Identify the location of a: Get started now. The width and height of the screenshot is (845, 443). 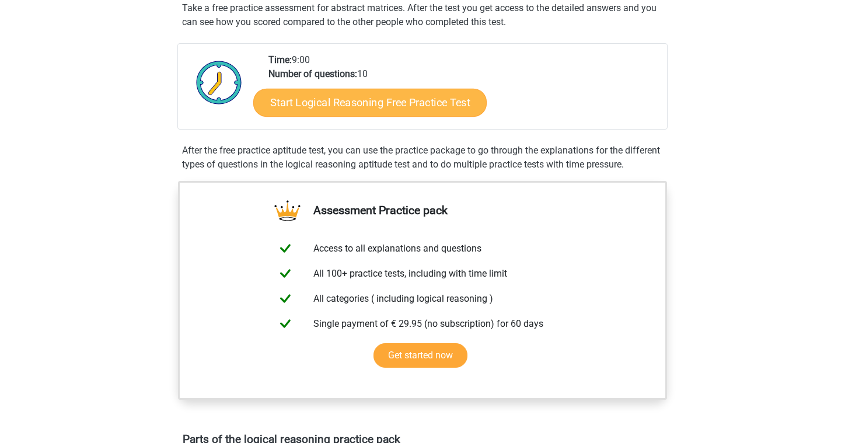
(420, 355).